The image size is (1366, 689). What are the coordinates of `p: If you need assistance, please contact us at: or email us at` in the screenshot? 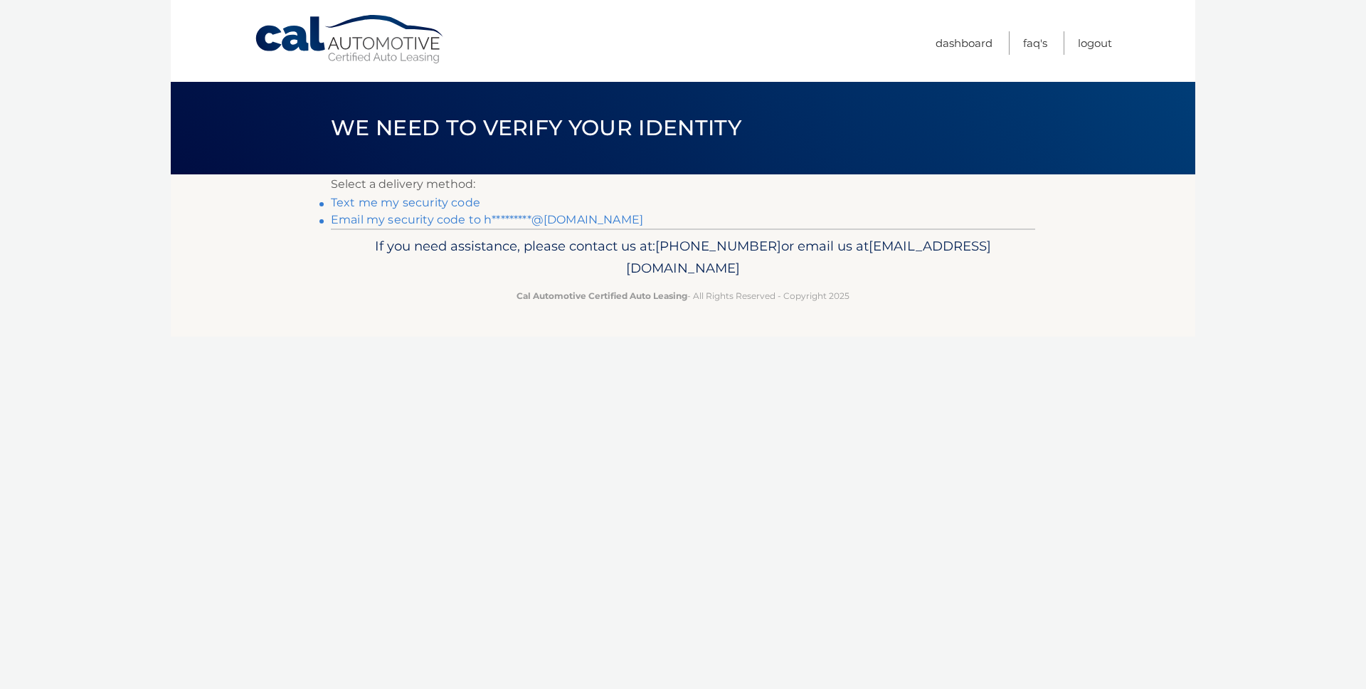 It's located at (683, 258).